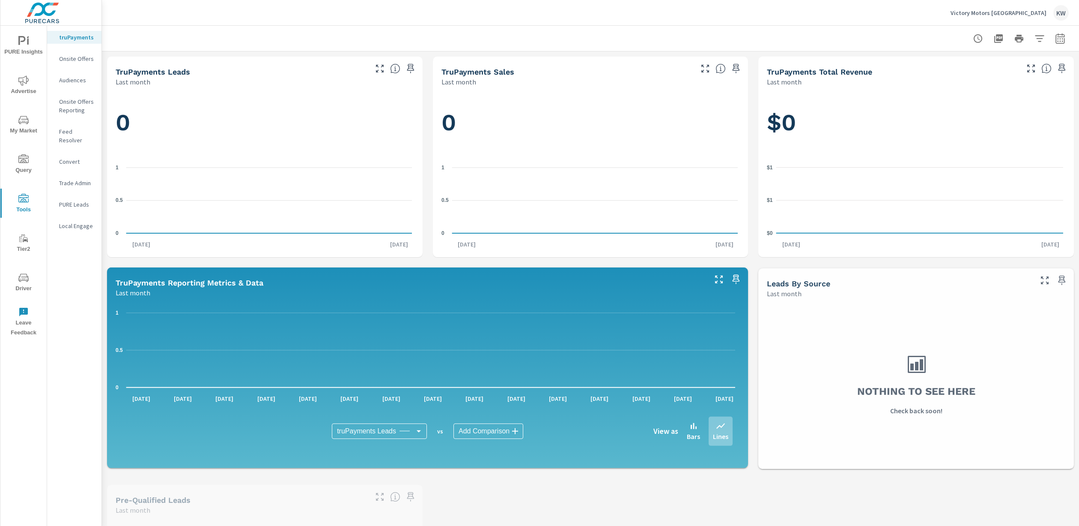  Describe the element at coordinates (77, 204) in the screenshot. I see `p: PURE Leads` at that location.